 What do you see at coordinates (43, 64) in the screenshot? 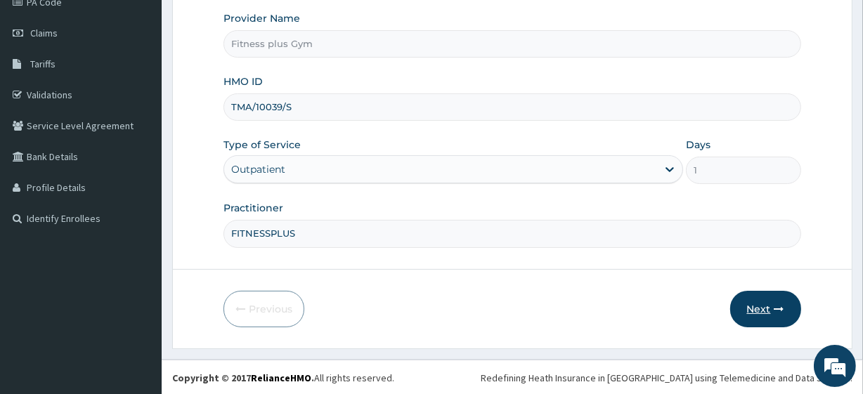
I see `span: Tariffs` at bounding box center [43, 64].